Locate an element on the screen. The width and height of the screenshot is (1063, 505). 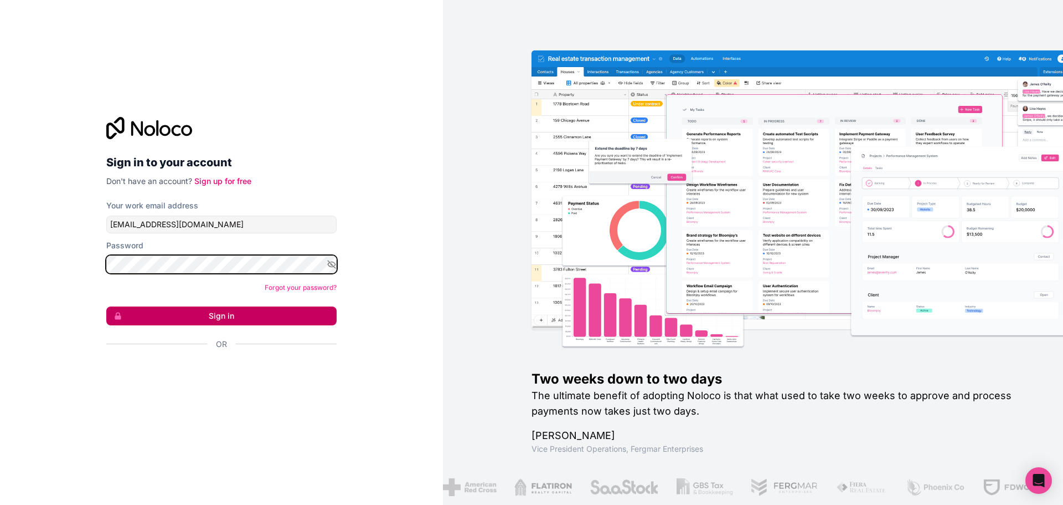
img: /assets/gbstax-C-GtDUiK.png is located at coordinates (703, 487).